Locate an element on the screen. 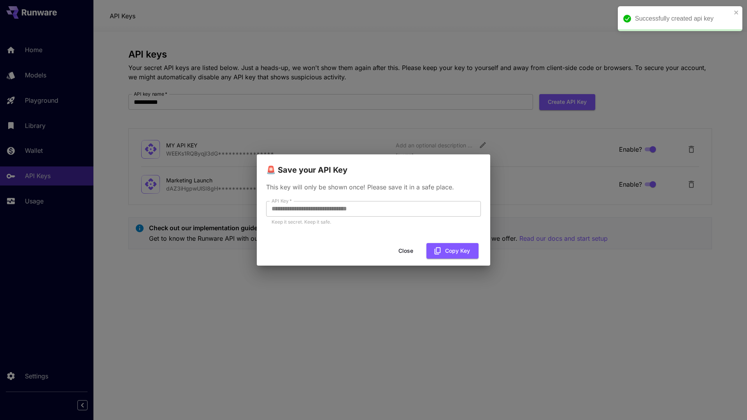 This screenshot has height=420, width=747. button: Copy Key is located at coordinates (453, 251).